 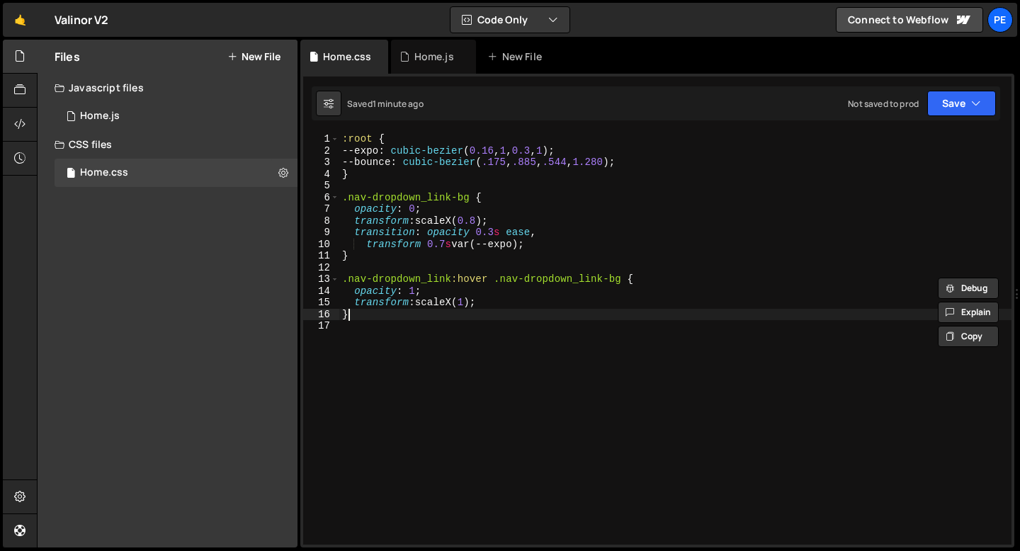 What do you see at coordinates (517, 57) in the screenshot?
I see `div: New File` at bounding box center [517, 57].